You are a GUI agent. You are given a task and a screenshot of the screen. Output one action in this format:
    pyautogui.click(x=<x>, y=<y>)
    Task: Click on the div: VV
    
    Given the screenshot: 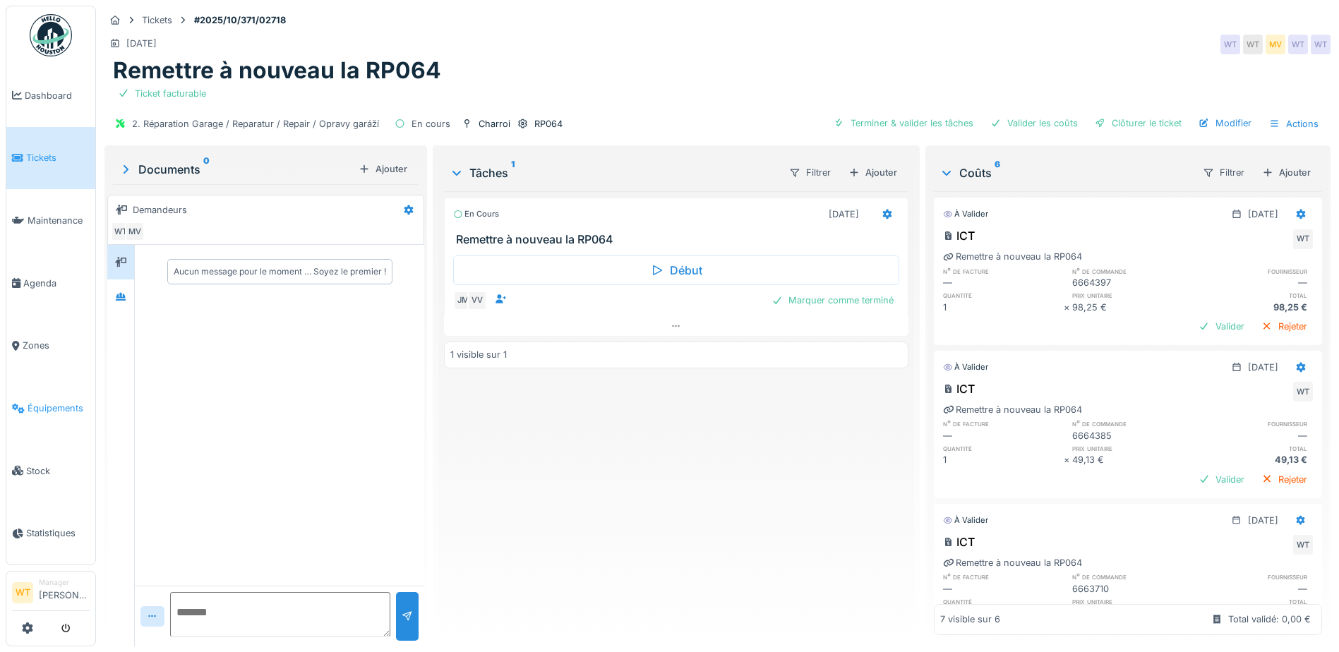 What is the action you would take?
    pyautogui.click(x=477, y=301)
    